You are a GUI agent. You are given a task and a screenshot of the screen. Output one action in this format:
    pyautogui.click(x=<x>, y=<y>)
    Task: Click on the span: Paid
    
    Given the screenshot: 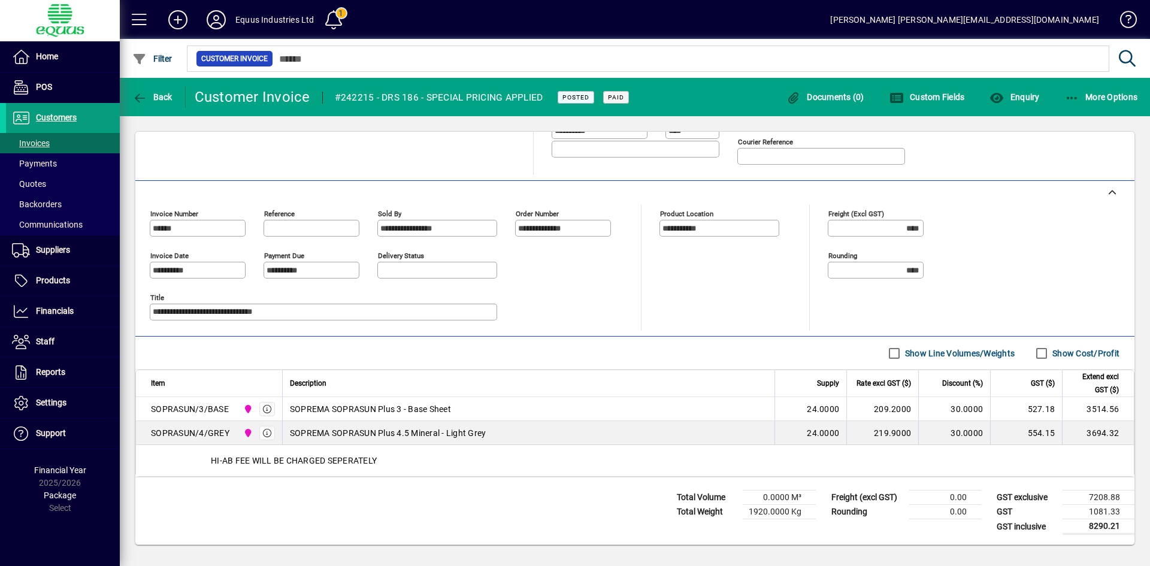 What is the action you would take?
    pyautogui.click(x=616, y=97)
    